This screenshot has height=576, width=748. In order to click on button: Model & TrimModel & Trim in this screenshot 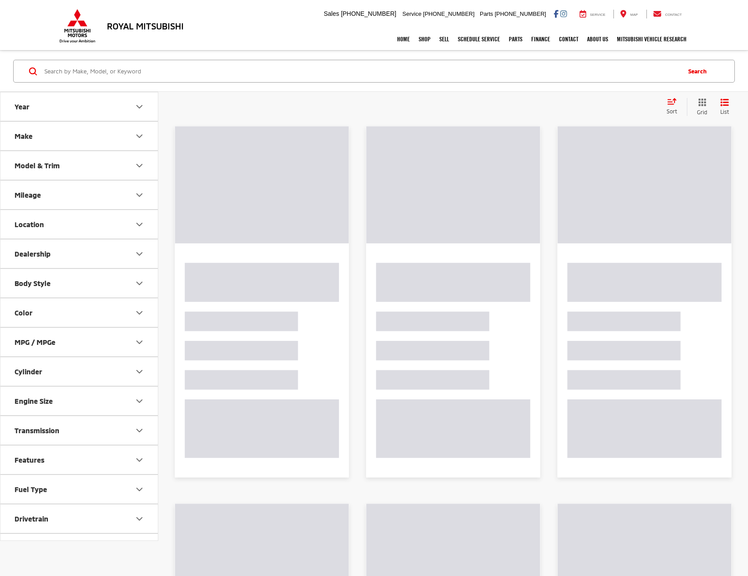, I will do `click(80, 165)`.